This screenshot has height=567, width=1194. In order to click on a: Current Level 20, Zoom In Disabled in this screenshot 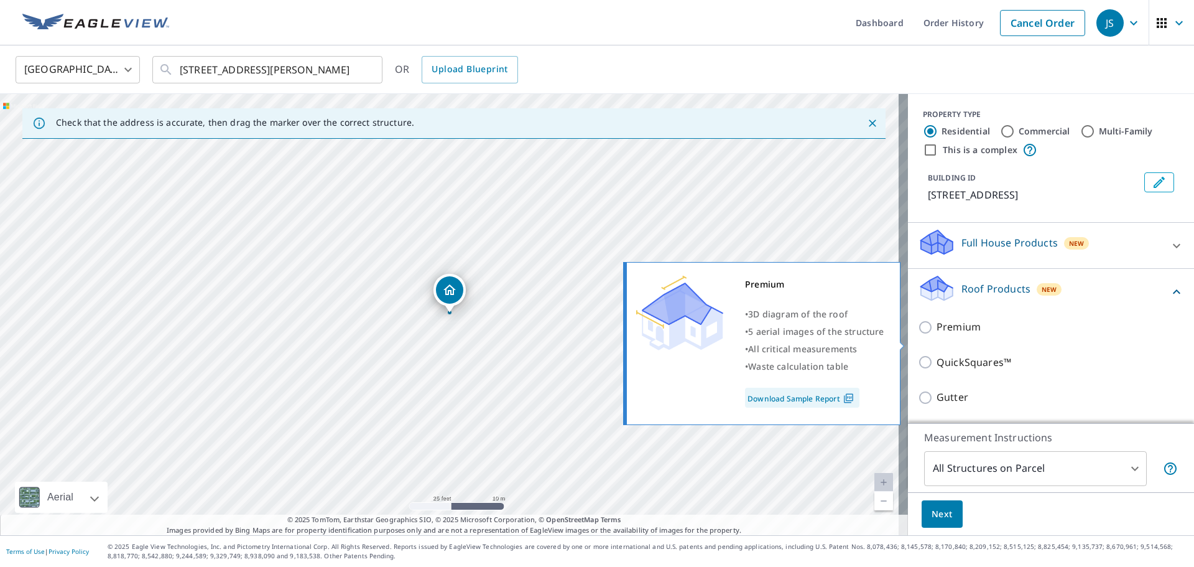, I will do `click(884, 482)`.